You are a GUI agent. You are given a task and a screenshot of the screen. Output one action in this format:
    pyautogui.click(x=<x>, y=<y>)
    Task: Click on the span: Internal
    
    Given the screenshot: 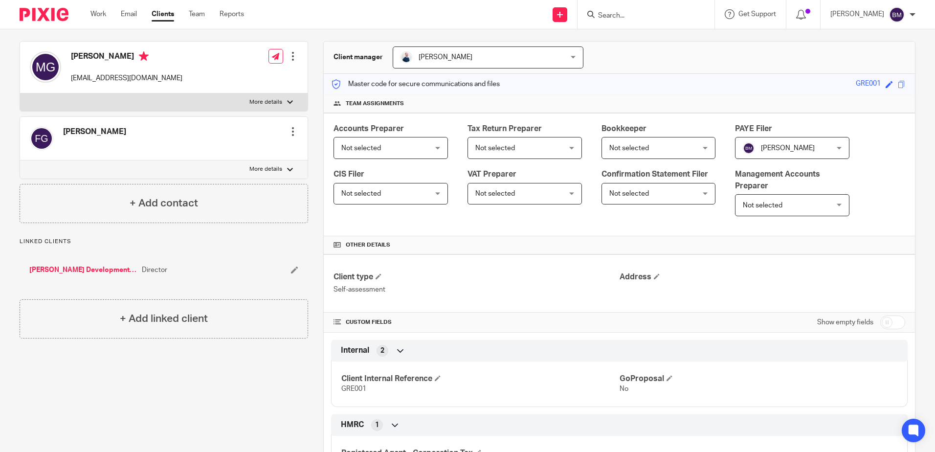 What is the action you would take?
    pyautogui.click(x=355, y=350)
    